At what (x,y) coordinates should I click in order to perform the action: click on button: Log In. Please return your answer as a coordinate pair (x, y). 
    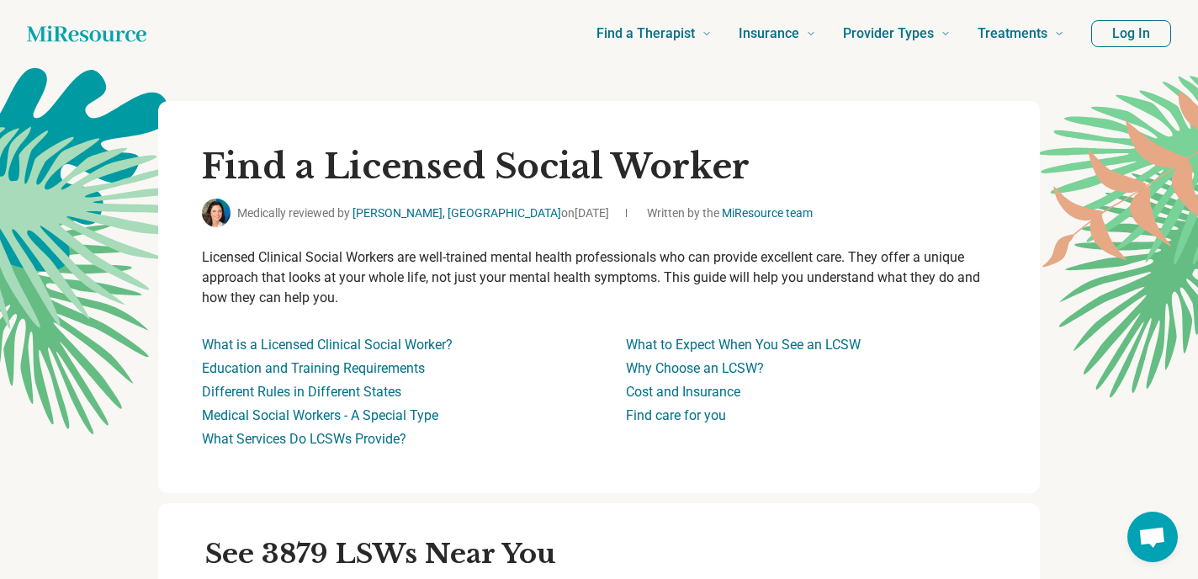
    Looking at the image, I should click on (1130, 34).